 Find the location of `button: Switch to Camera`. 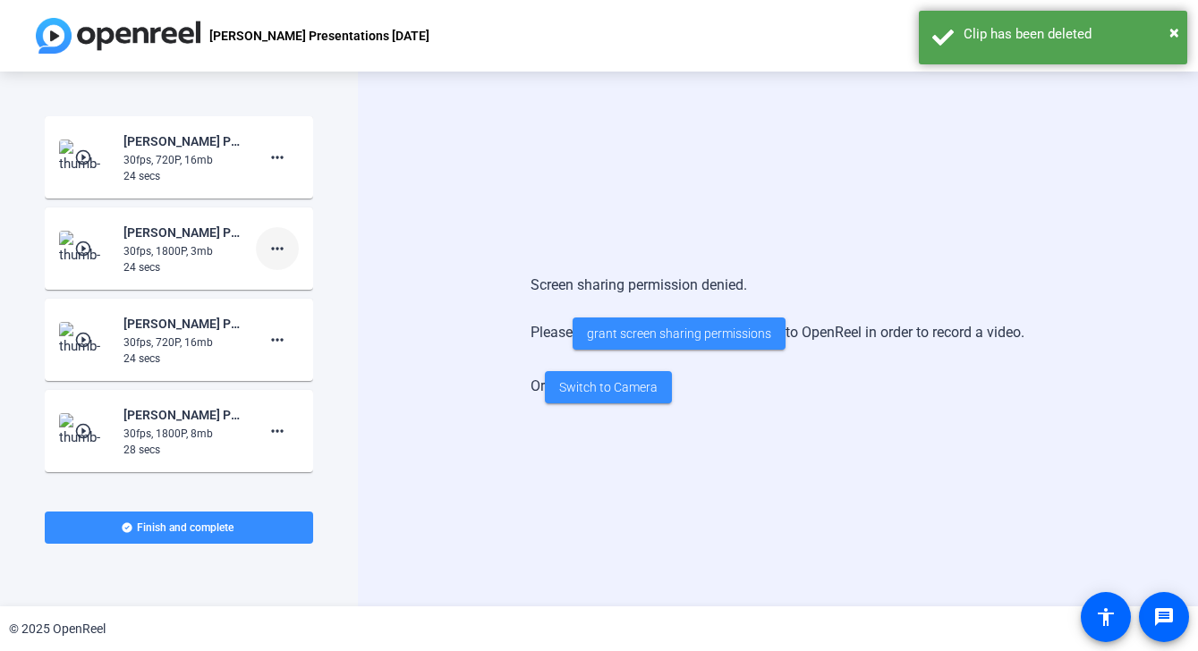

button: Switch to Camera is located at coordinates (608, 387).